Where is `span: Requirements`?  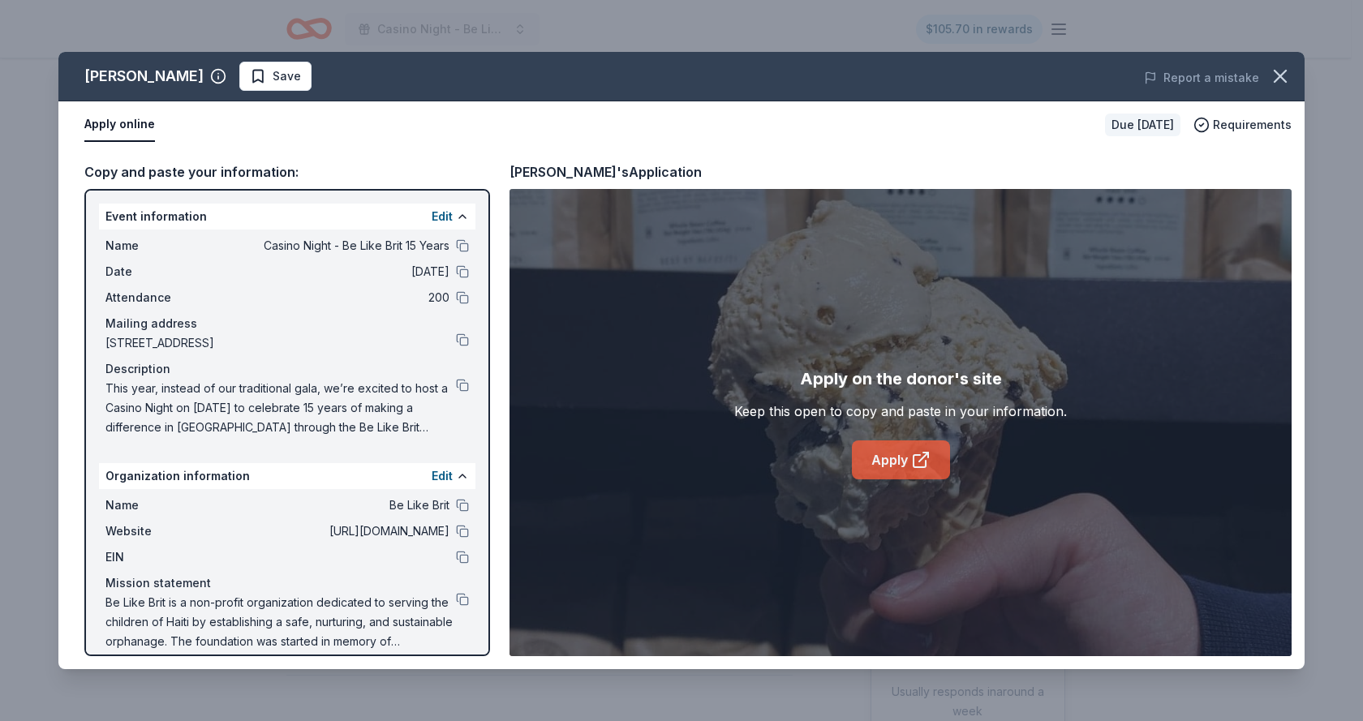
span: Requirements is located at coordinates (1252, 125).